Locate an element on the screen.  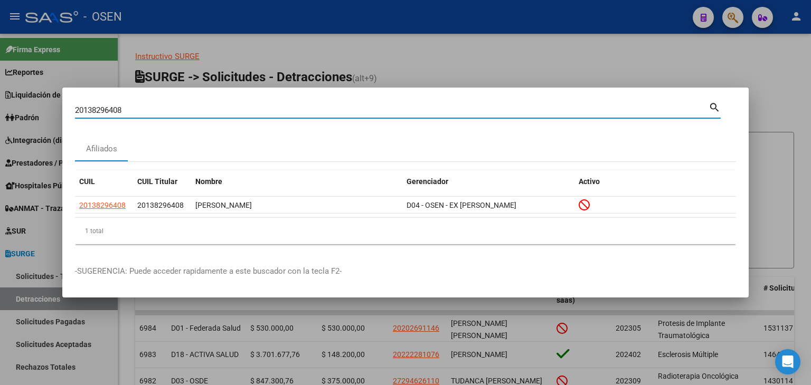
p: -SUGERENCIA: Puede acceder rapidamente a este buscador con la tecla F2- is located at coordinates (406, 271).